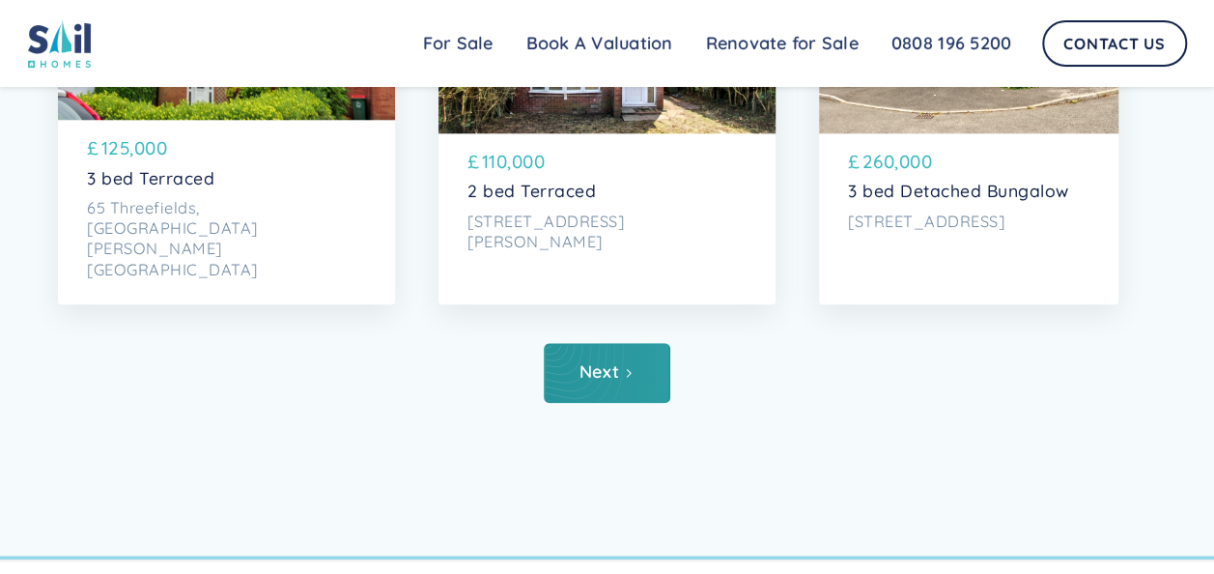  I want to click on a: 0808 196 5200, so click(952, 43).